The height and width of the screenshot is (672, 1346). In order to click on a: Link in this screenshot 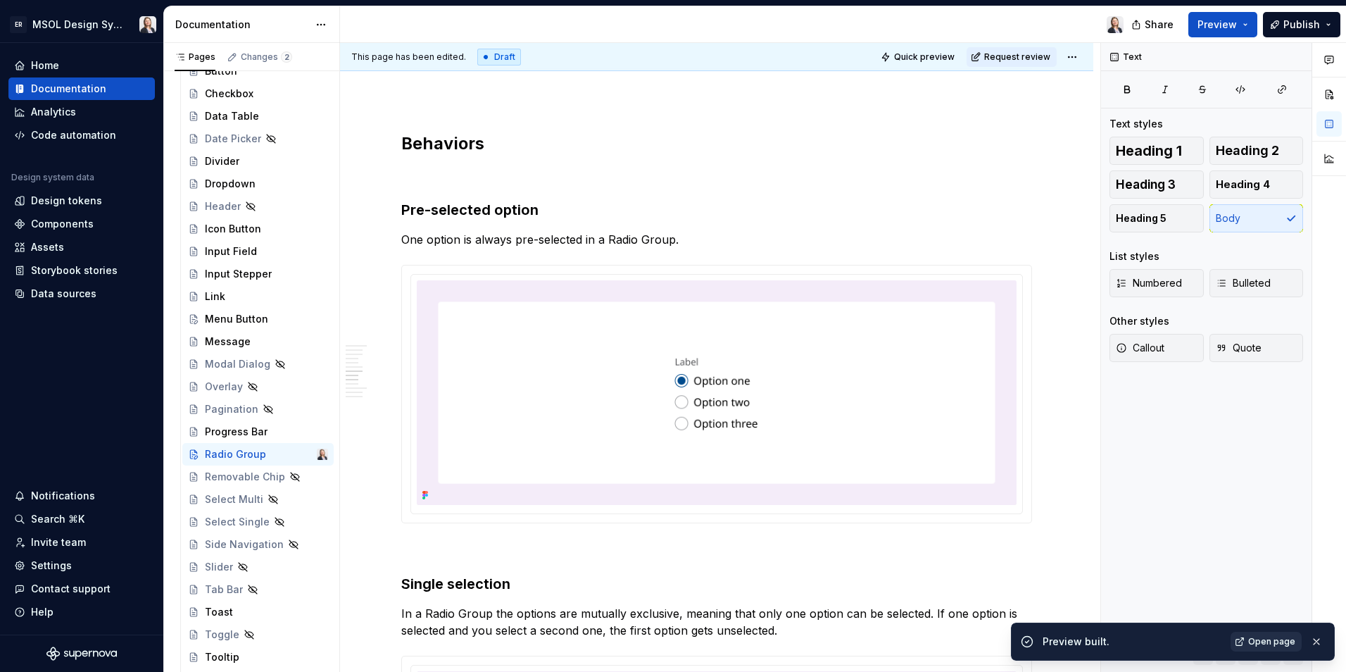, I will do `click(258, 296)`.